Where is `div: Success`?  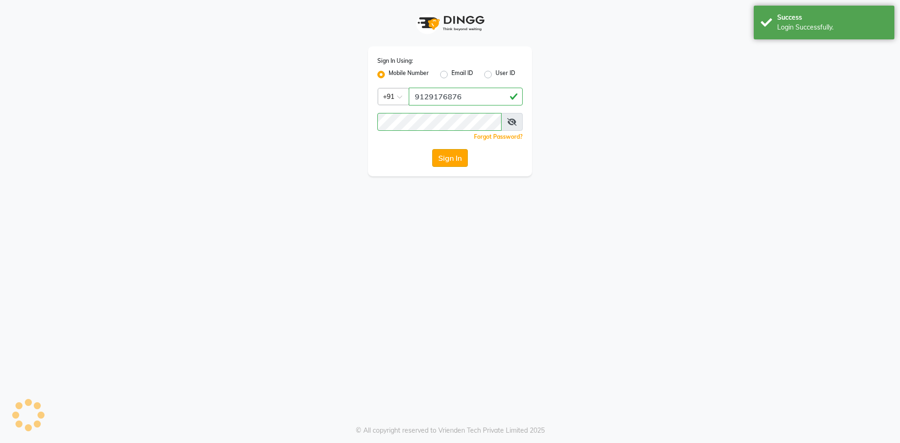
div: Success is located at coordinates (832, 17).